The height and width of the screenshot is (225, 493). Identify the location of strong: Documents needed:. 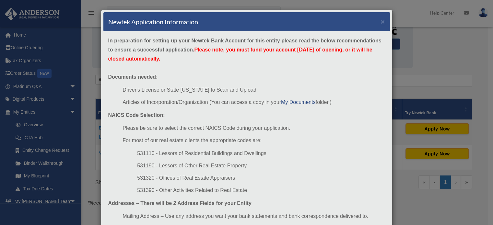
(133, 77).